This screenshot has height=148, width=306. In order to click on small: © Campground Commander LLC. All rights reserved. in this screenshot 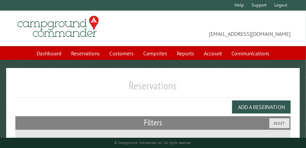, I will do `click(153, 143)`.